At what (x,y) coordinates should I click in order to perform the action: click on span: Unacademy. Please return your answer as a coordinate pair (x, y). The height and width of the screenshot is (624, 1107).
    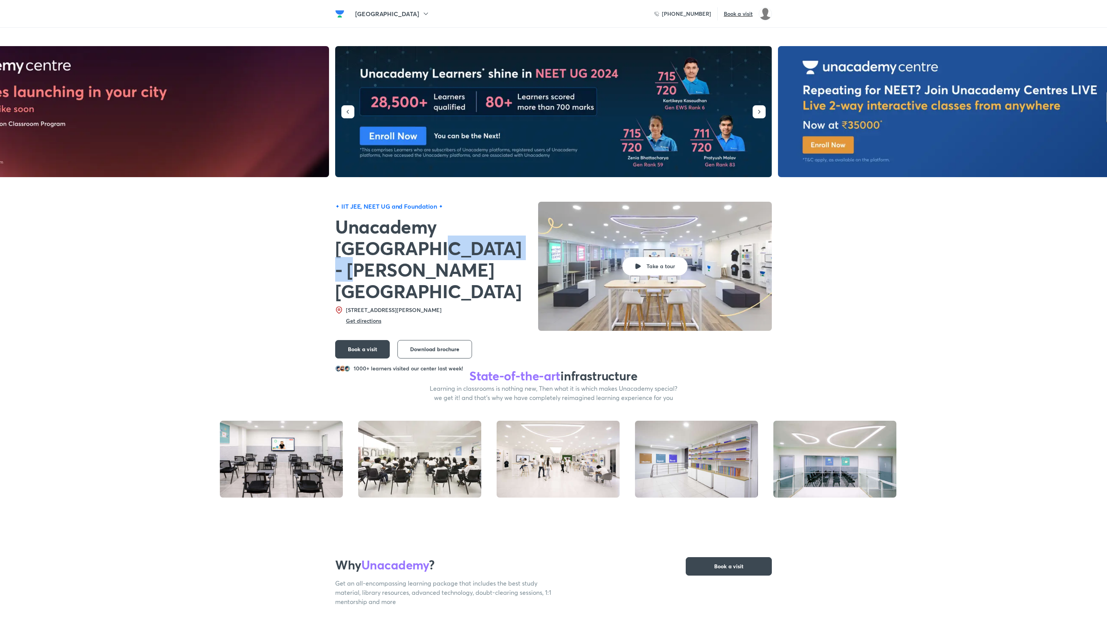
    Looking at the image, I should click on (395, 564).